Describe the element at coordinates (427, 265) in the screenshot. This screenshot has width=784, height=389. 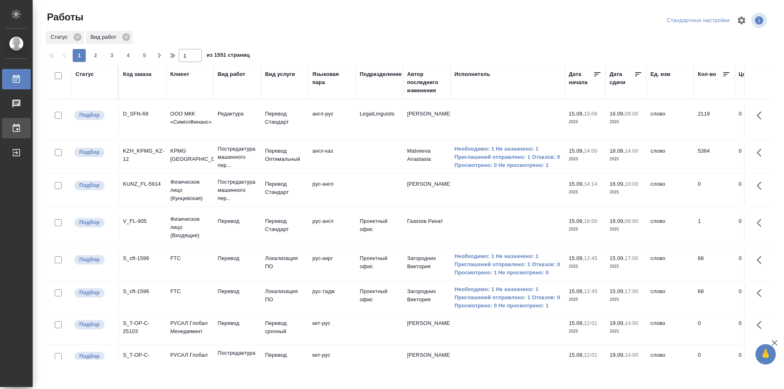
I see `td: Загородних Виктория` at that location.